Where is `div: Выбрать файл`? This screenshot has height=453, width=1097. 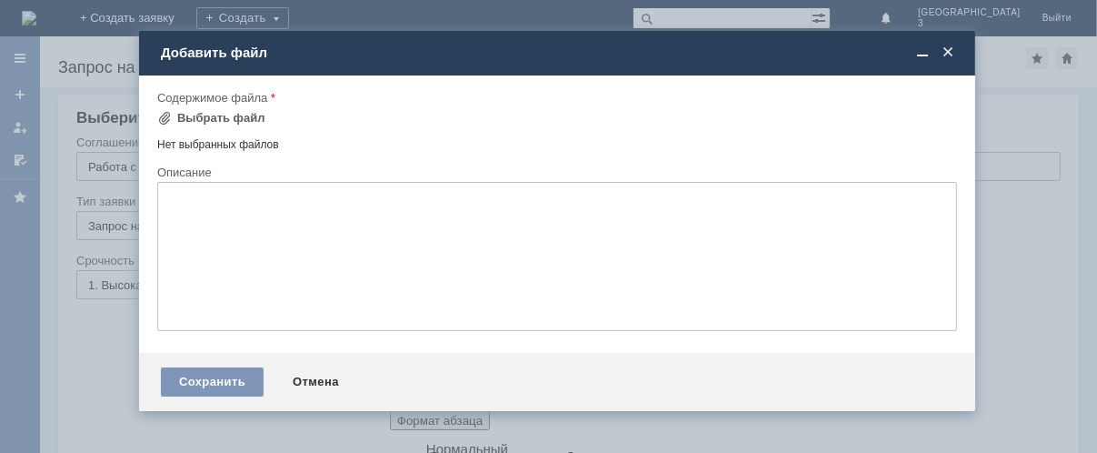
div: Выбрать файл is located at coordinates (221, 118).